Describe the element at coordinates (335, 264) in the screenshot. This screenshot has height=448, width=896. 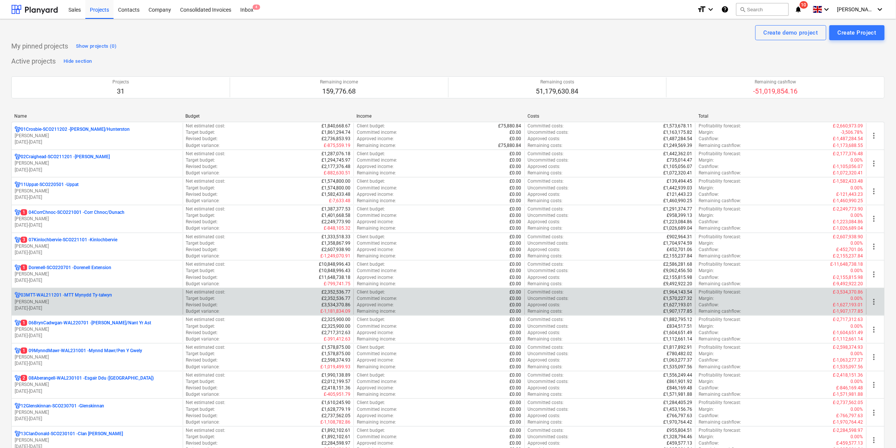
I see `p: £10,848,996.43` at that location.